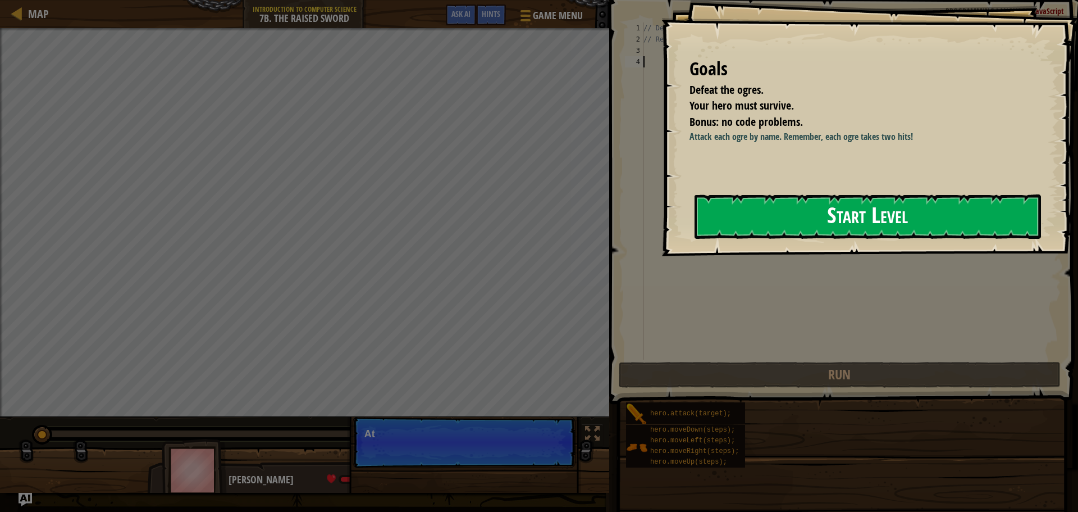  Describe the element at coordinates (691, 413) in the screenshot. I see `span: hero.attack(target);` at that location.